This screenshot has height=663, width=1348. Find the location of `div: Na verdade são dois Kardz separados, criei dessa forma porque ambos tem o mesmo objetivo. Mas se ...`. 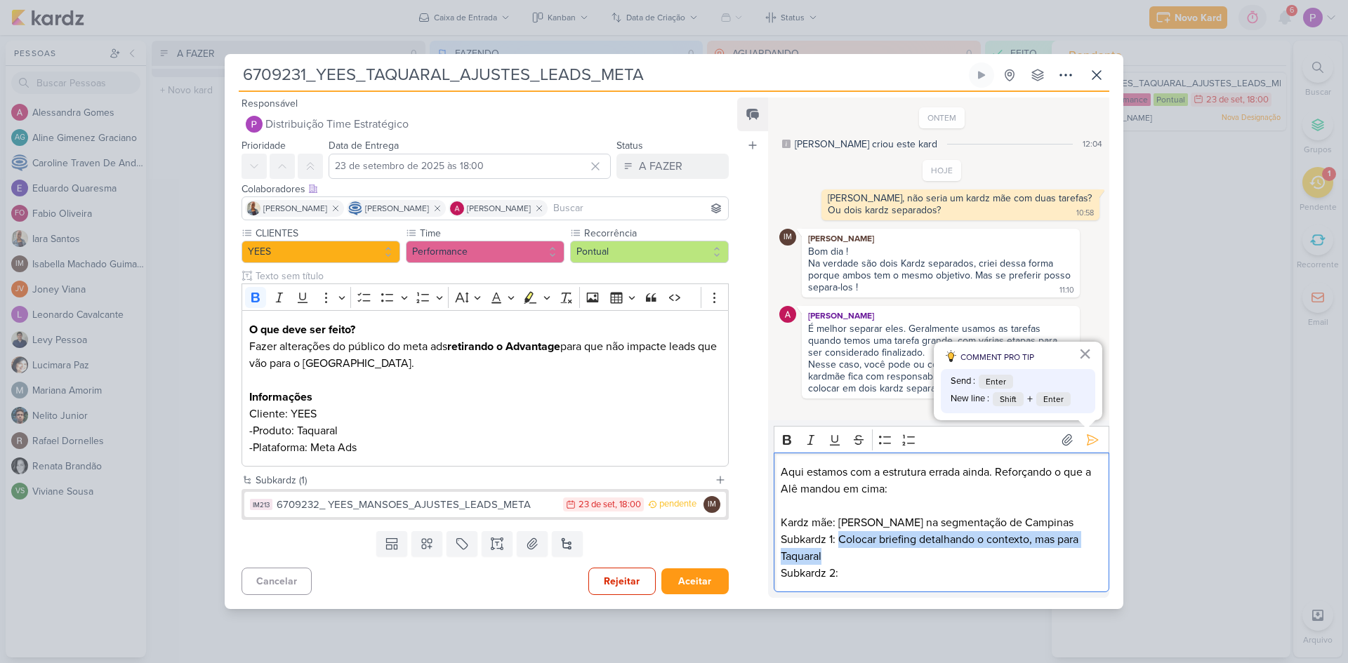

div: Na verdade são dois Kardz separados, criei dessa forma porque ambos tem o mesmo objetivo. Mas se ... is located at coordinates (941, 275).